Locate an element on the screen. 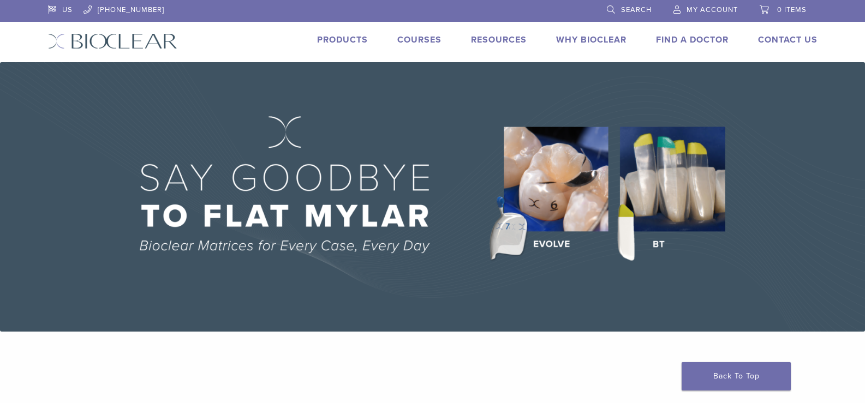  span: Search is located at coordinates (636, 10).